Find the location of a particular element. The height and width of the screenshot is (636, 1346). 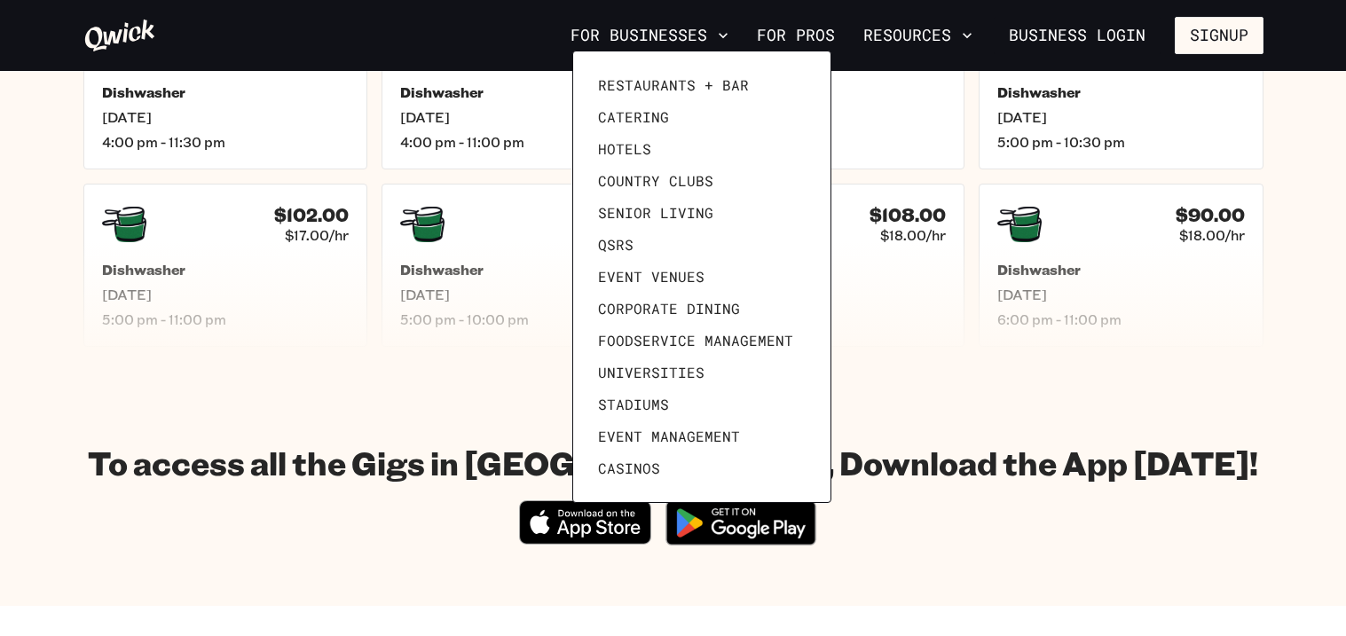

span: Stadiums is located at coordinates (633, 404).